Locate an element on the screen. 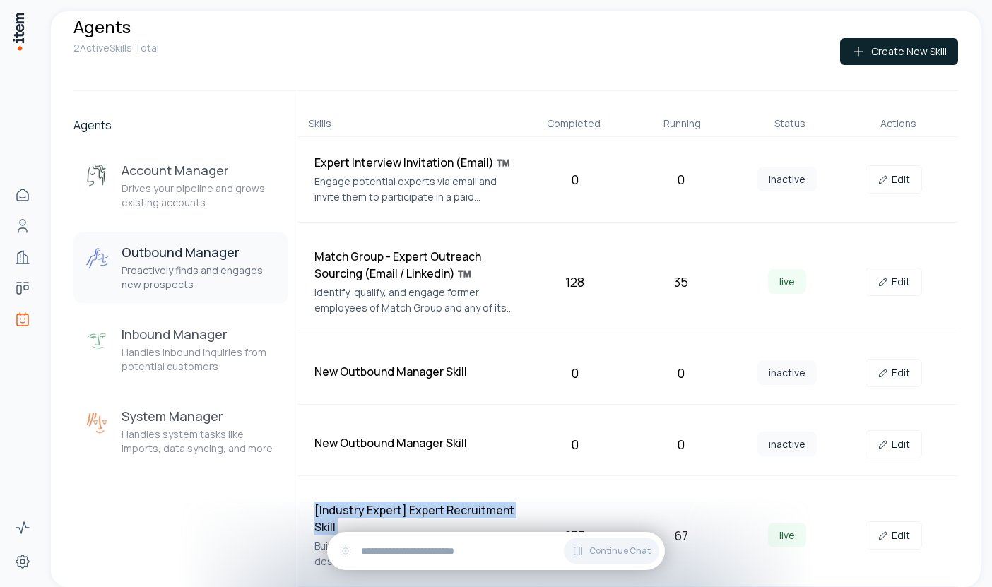  div: Skills is located at coordinates (411, 124).